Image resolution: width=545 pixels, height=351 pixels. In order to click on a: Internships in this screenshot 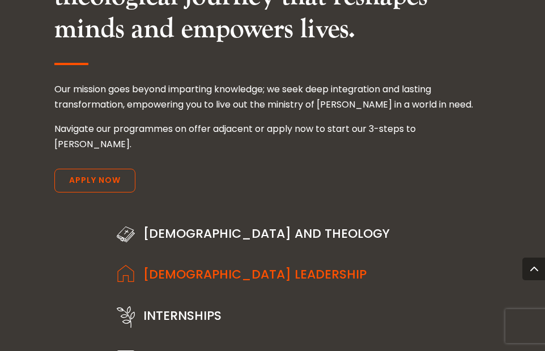, I will do `click(182, 315)`.